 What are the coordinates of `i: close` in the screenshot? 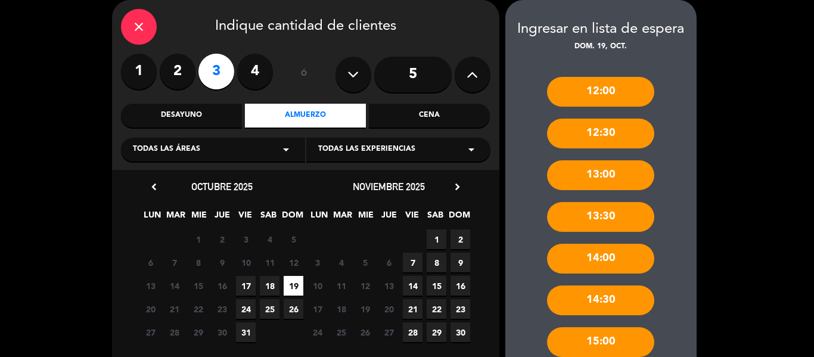 It's located at (139, 27).